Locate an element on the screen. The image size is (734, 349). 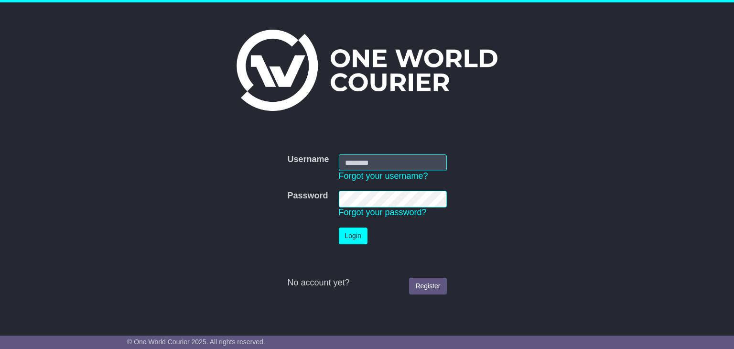
span: © One World Courier 2025. All rights reserved. is located at coordinates (196, 341).